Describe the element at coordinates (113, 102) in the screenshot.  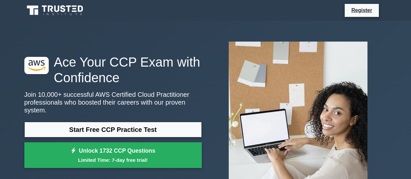
I see `p: Join 10,000+ successful AWS Certified Cloud Practitioner professionals who boosted their careers ...` at that location.